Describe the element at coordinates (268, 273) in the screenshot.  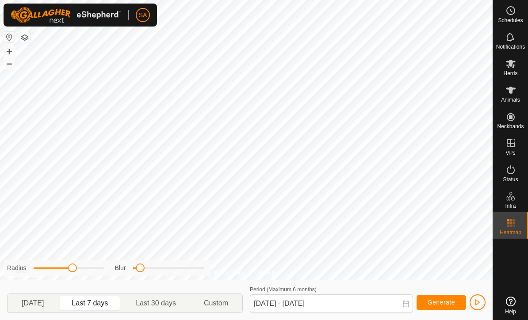
I see `a: Contact Us` at that location.